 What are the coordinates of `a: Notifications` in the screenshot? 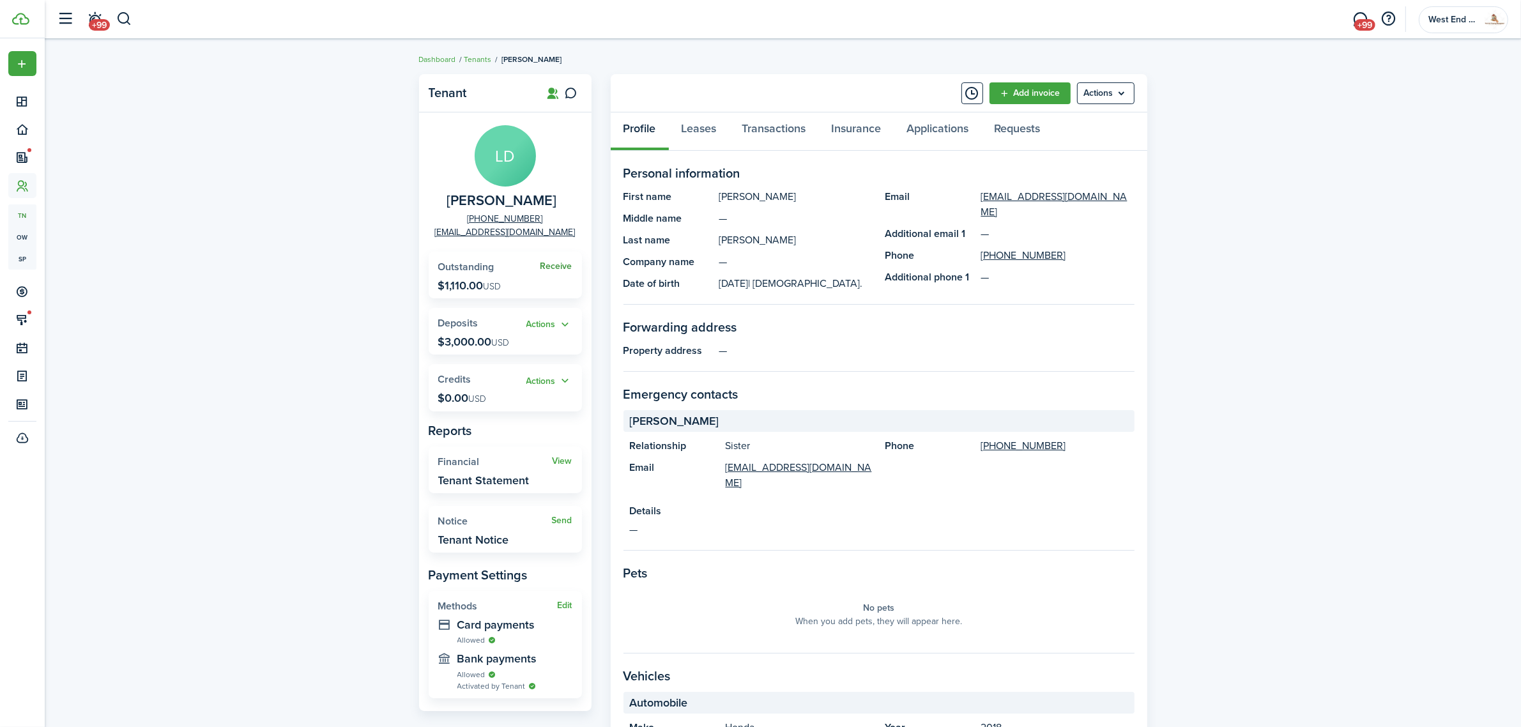 It's located at (95, 19).